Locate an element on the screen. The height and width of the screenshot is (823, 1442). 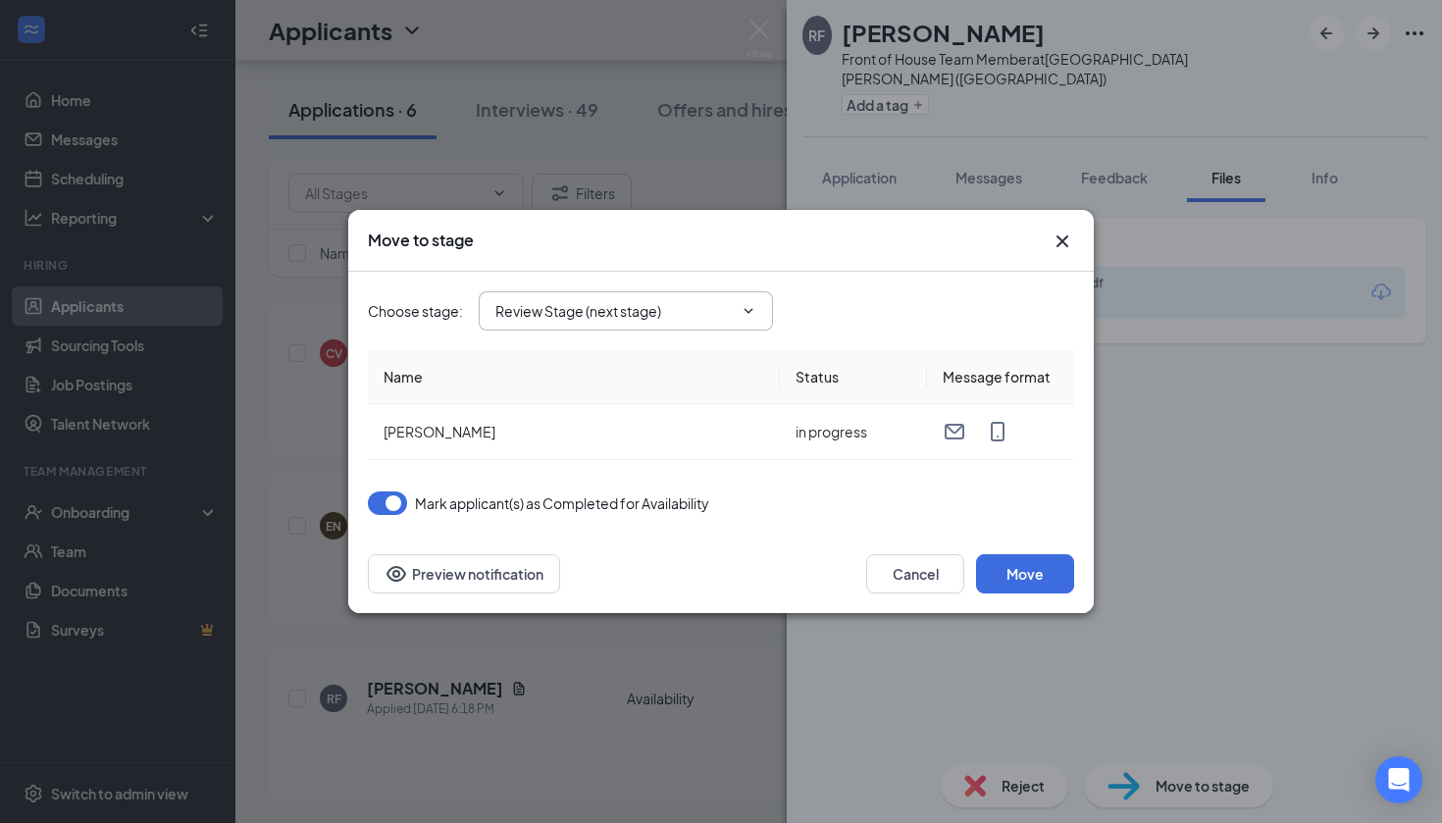
h3: Move to stage is located at coordinates (421, 240).